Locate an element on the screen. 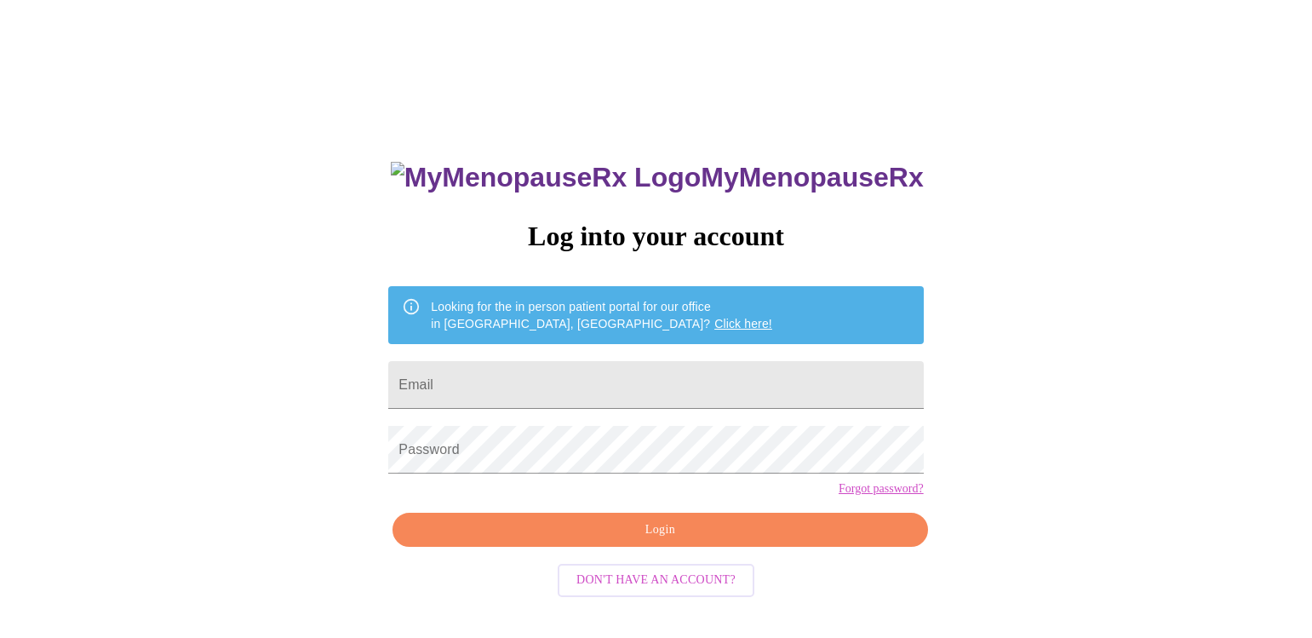 Image resolution: width=1312 pixels, height=638 pixels. button: Login is located at coordinates (660, 530).